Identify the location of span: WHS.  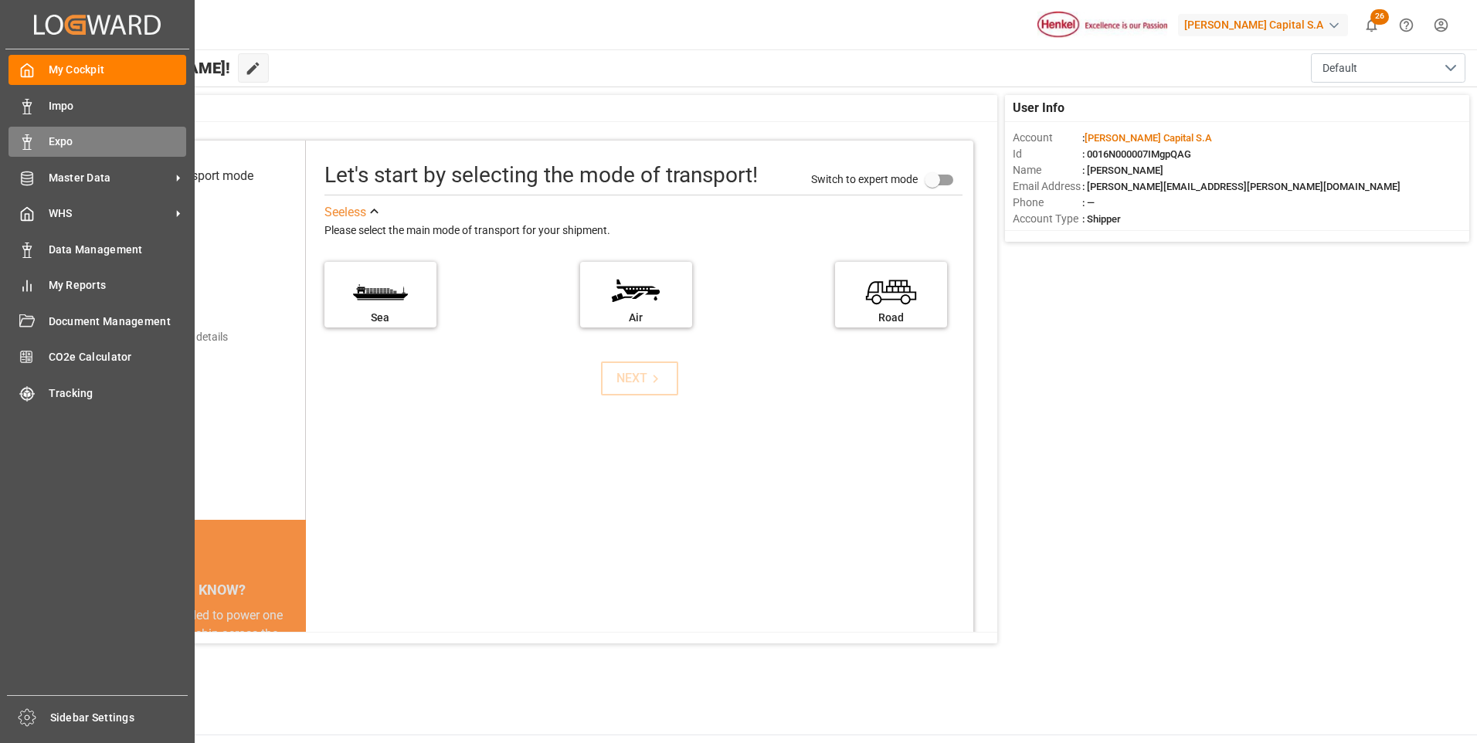
(110, 213).